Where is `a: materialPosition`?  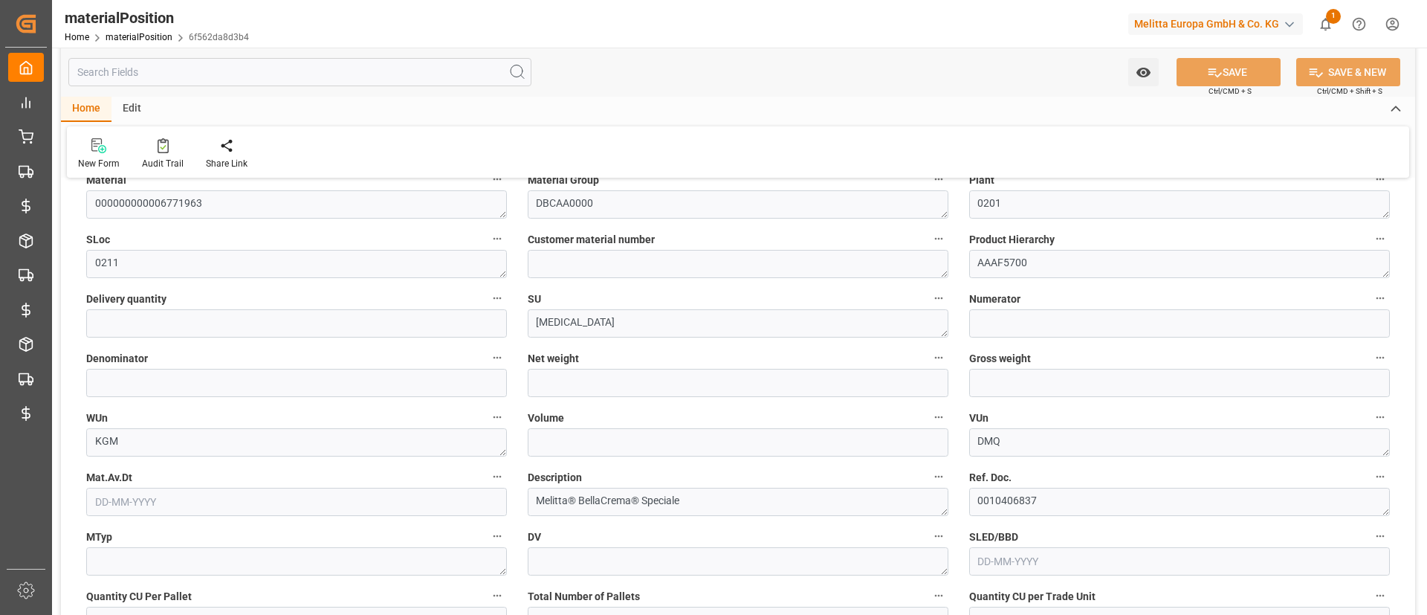 a: materialPosition is located at coordinates (139, 37).